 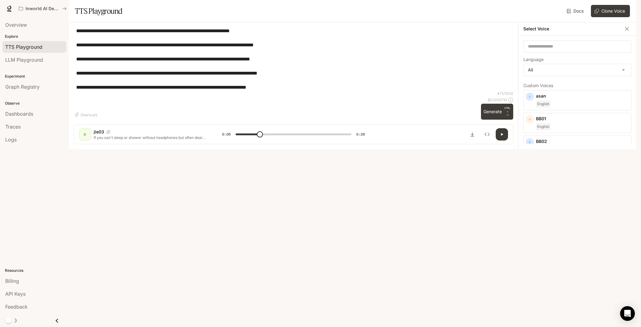 What do you see at coordinates (497, 112) in the screenshot?
I see `button: GenerateCTRL +⏎` at bounding box center [497, 112].